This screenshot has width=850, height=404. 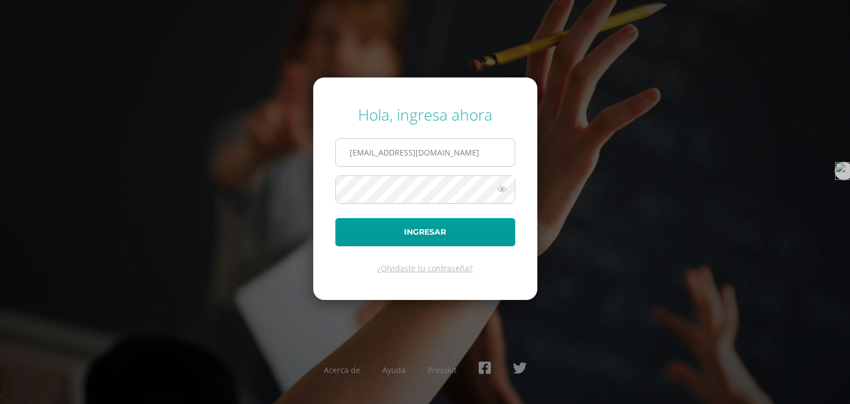 I want to click on a: ¿Olvidaste tu contraseña?, so click(x=425, y=268).